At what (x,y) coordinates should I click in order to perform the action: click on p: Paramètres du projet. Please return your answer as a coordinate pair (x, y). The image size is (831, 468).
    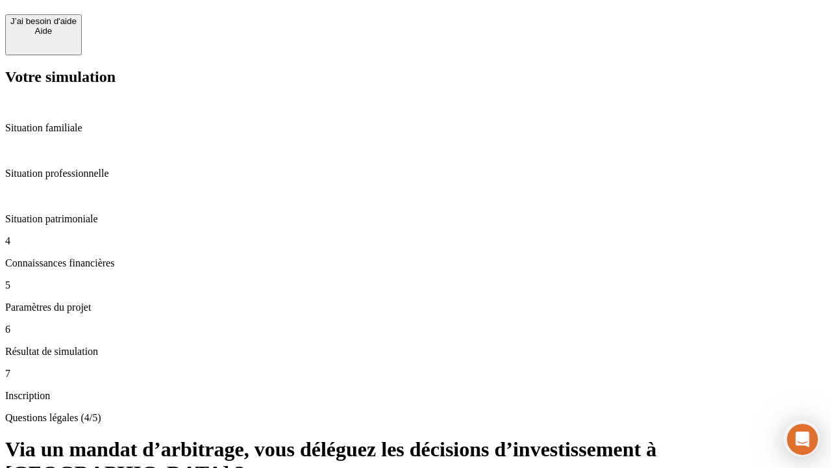
    Looking at the image, I should click on (416, 307).